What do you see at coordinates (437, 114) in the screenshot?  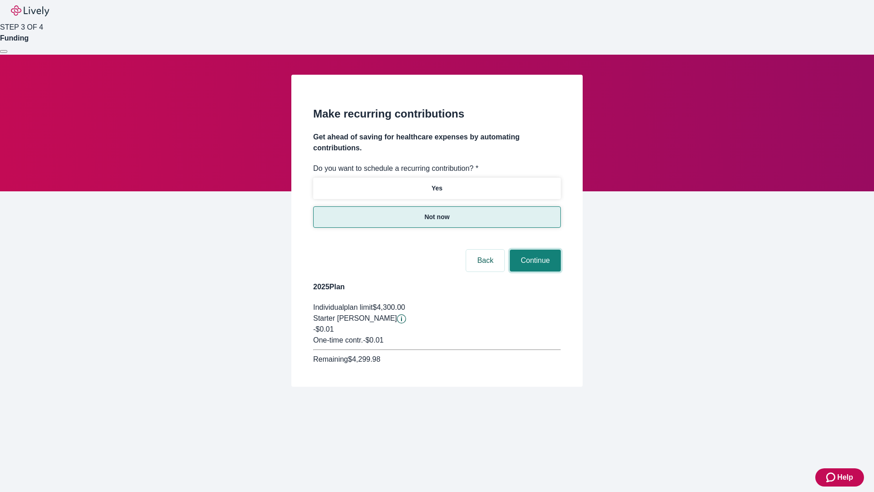 I see `h2: Make recurring contributions` at bounding box center [437, 114].